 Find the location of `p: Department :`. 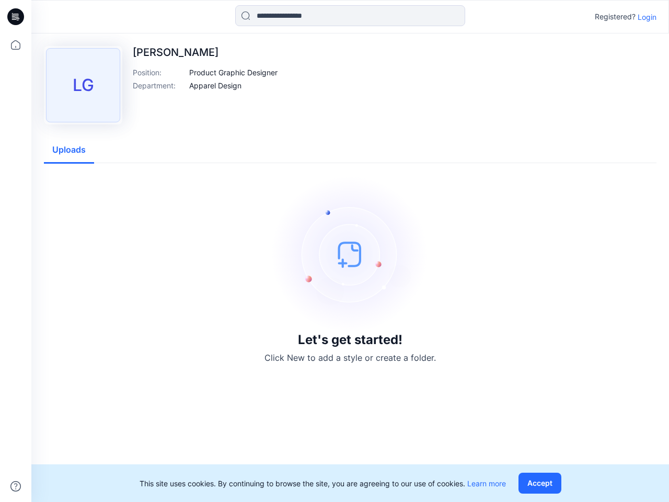

p: Department : is located at coordinates (159, 85).